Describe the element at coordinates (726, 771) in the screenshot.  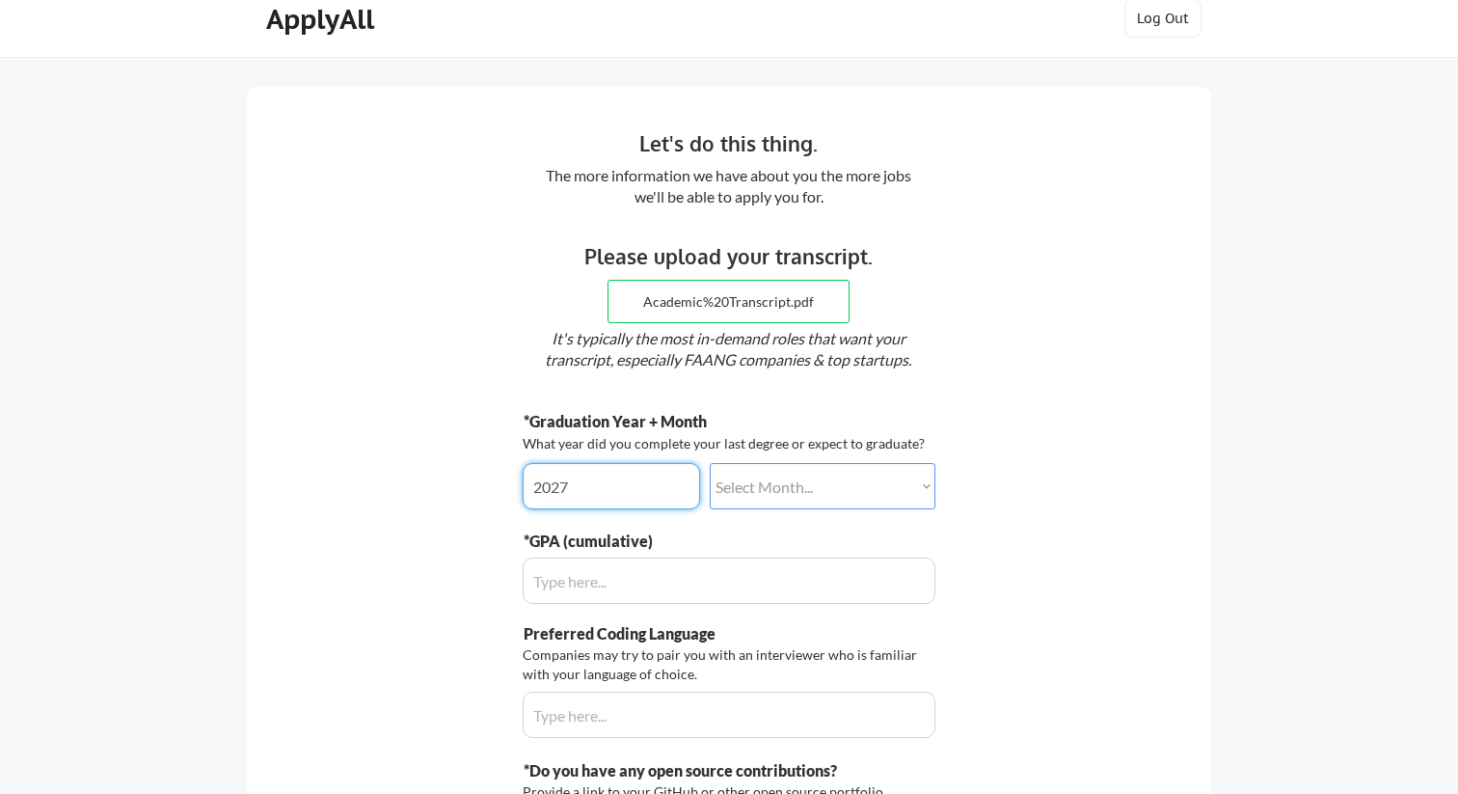
I see `div: *Do you have any open source contributions?` at that location.